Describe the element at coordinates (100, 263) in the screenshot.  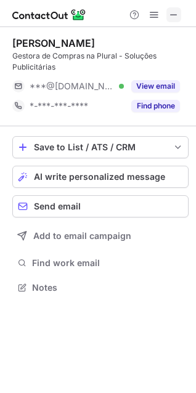
I see `button: Find work email` at that location.